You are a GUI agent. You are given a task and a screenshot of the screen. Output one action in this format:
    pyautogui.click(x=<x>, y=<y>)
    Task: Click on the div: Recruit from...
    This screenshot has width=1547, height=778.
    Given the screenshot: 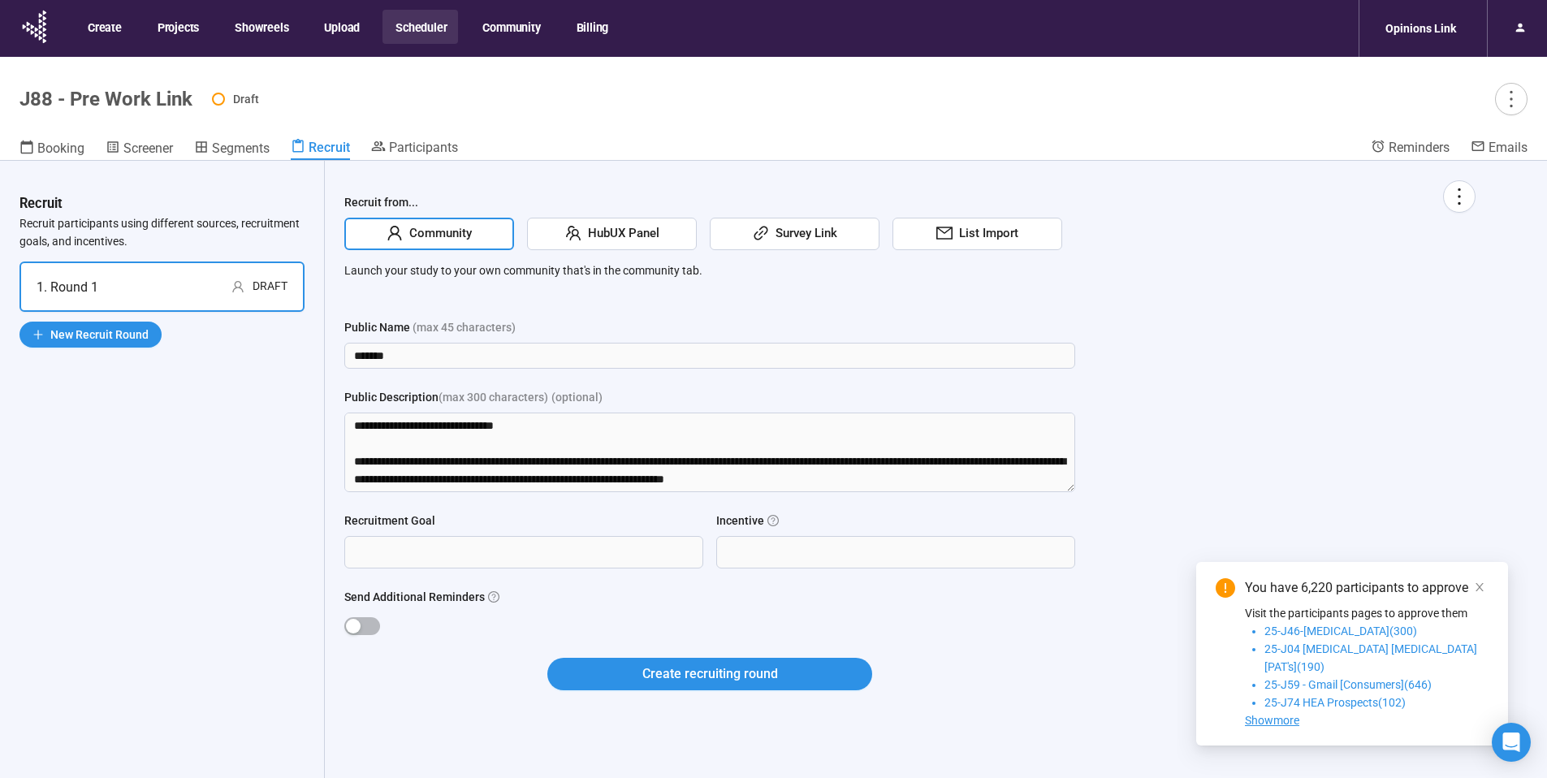 What is the action you would take?
    pyautogui.click(x=910, y=205)
    